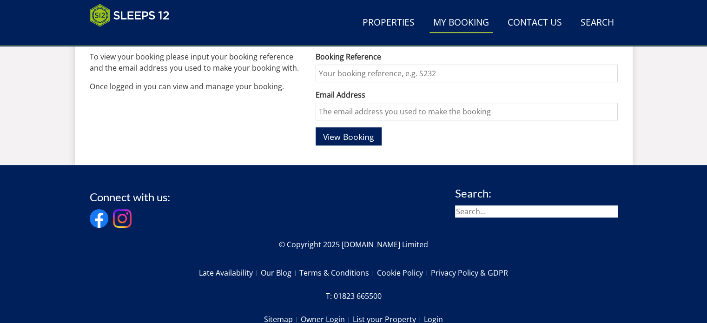 Image resolution: width=707 pixels, height=323 pixels. What do you see at coordinates (466, 95) in the screenshot?
I see `label: Email Address` at bounding box center [466, 95].